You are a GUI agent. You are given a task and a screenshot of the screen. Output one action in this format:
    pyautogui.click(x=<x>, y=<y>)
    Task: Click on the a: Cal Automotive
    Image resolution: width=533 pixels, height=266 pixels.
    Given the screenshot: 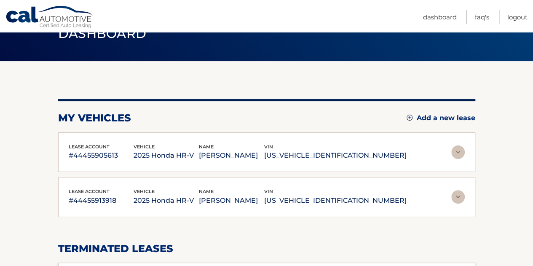 What is the action you would take?
    pyautogui.click(x=50, y=18)
    